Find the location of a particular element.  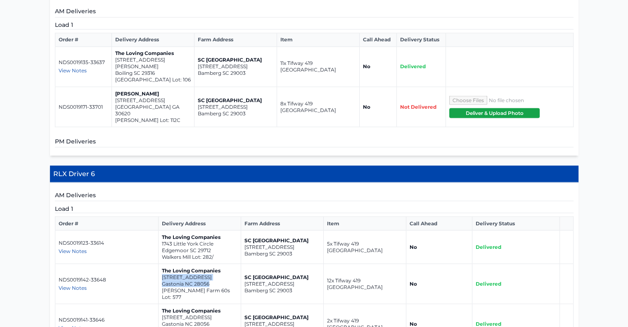

p: Edgemoor SC 29712 is located at coordinates (200, 250).